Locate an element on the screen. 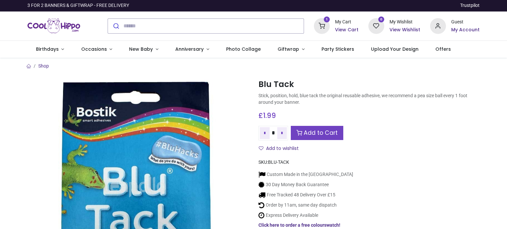  i: Add to wishlist is located at coordinates (261, 149).